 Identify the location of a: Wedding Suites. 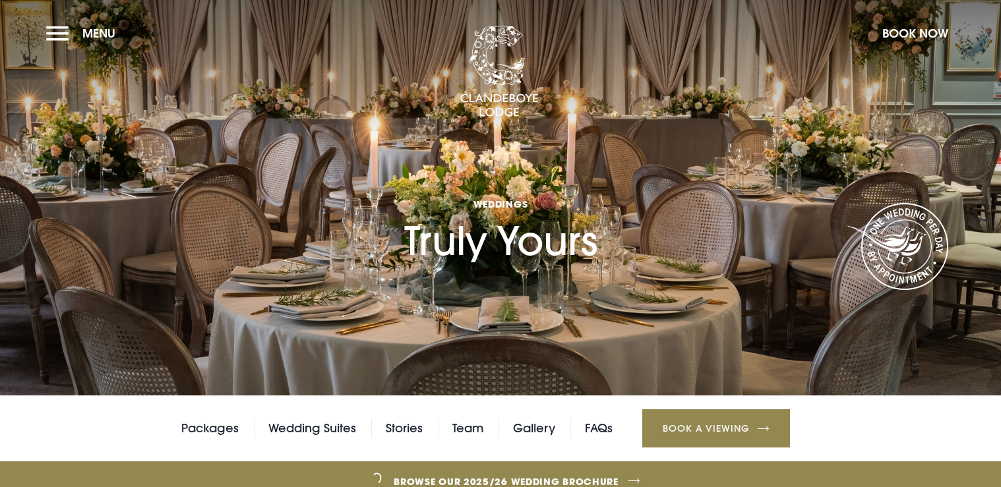
(312, 429).